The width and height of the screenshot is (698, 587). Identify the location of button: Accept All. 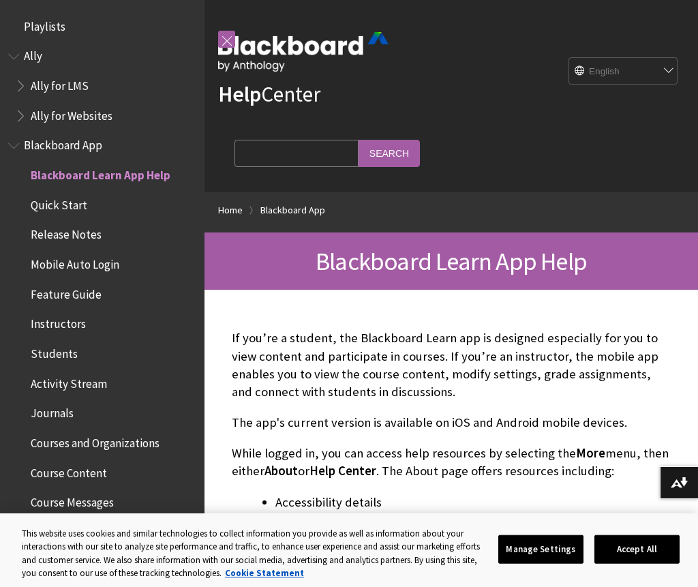
(637, 550).